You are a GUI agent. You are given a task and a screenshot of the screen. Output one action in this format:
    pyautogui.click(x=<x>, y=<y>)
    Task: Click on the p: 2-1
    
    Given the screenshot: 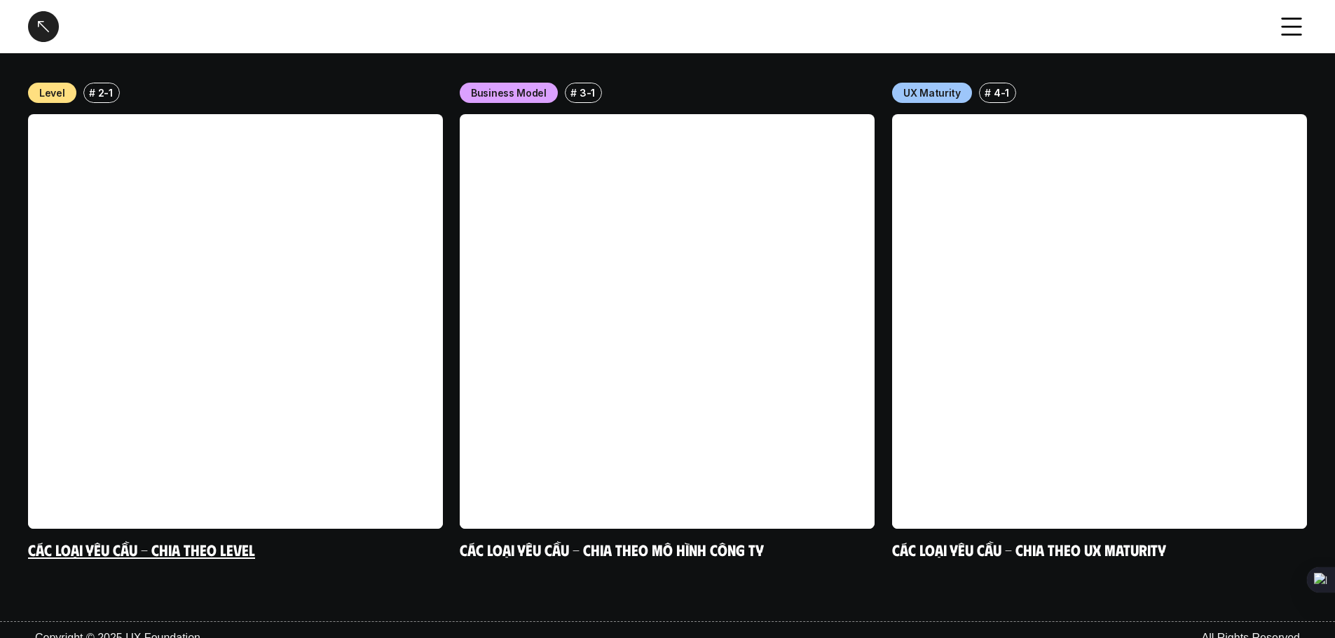 What is the action you would take?
    pyautogui.click(x=105, y=92)
    